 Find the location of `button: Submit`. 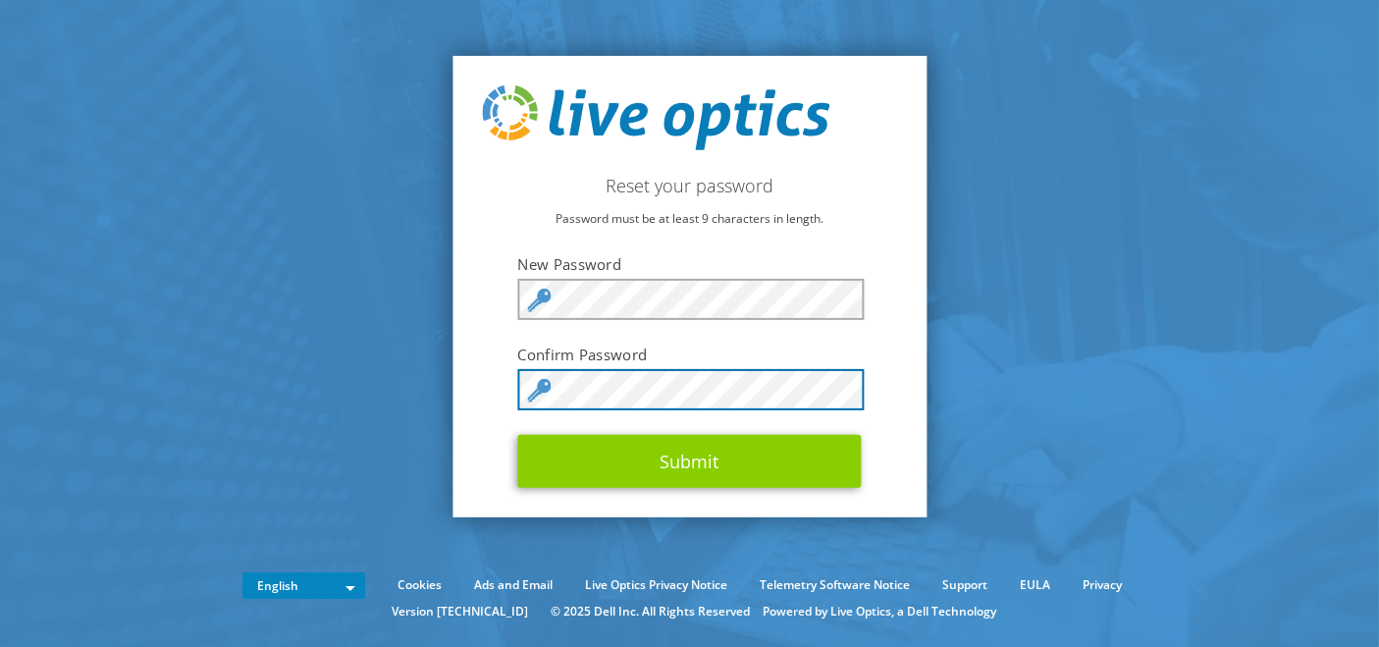

button: Submit is located at coordinates (690, 461).